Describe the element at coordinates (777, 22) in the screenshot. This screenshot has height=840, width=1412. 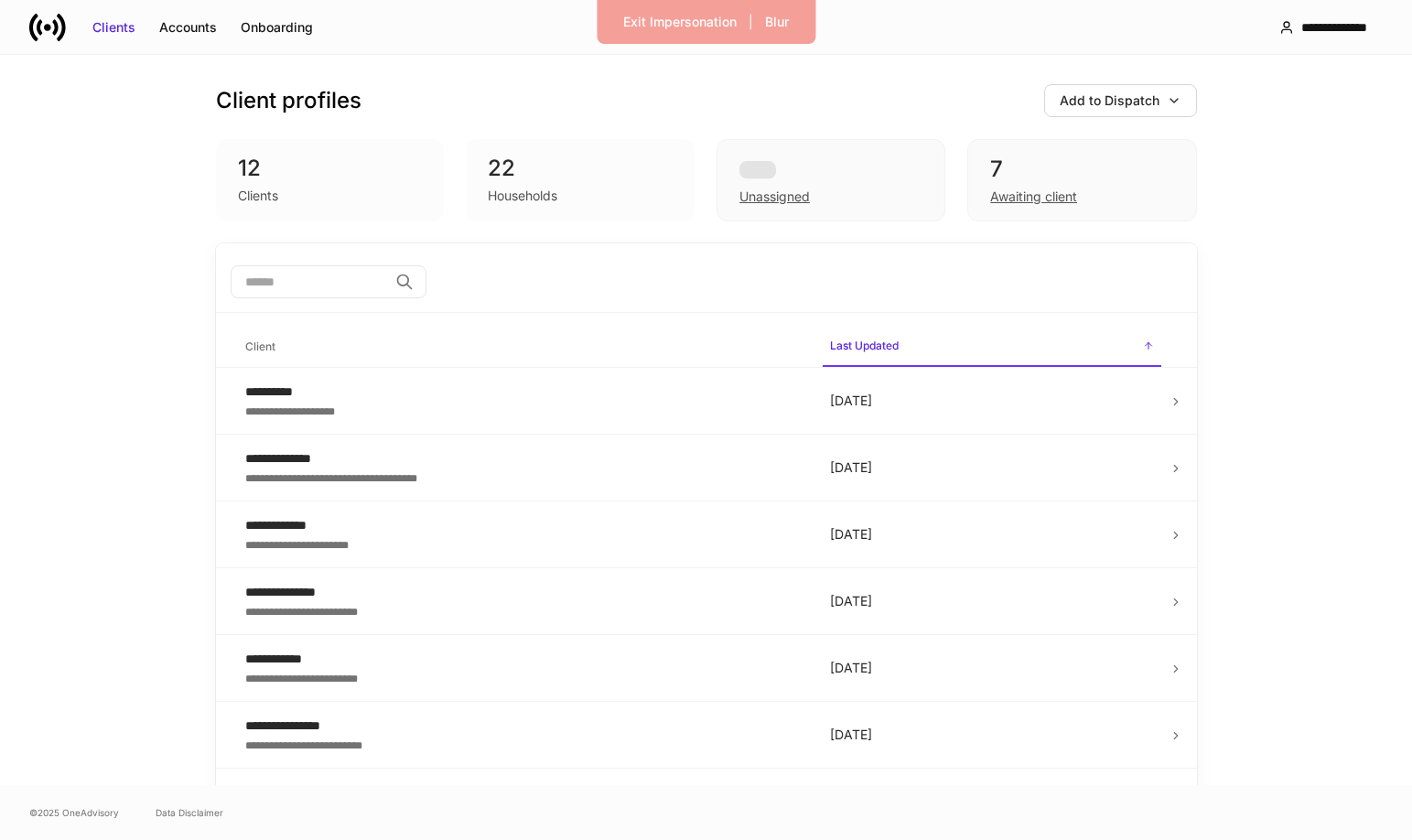
I see `button: Blur` at that location.